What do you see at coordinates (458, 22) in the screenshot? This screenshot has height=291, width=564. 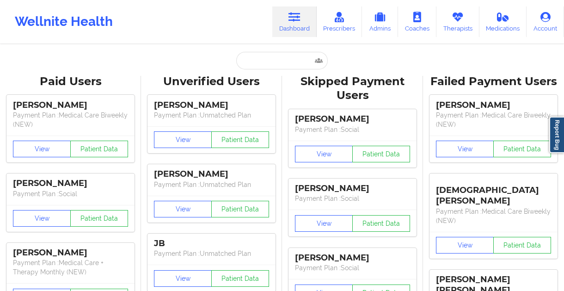 I see `a: Therapists` at bounding box center [458, 22].